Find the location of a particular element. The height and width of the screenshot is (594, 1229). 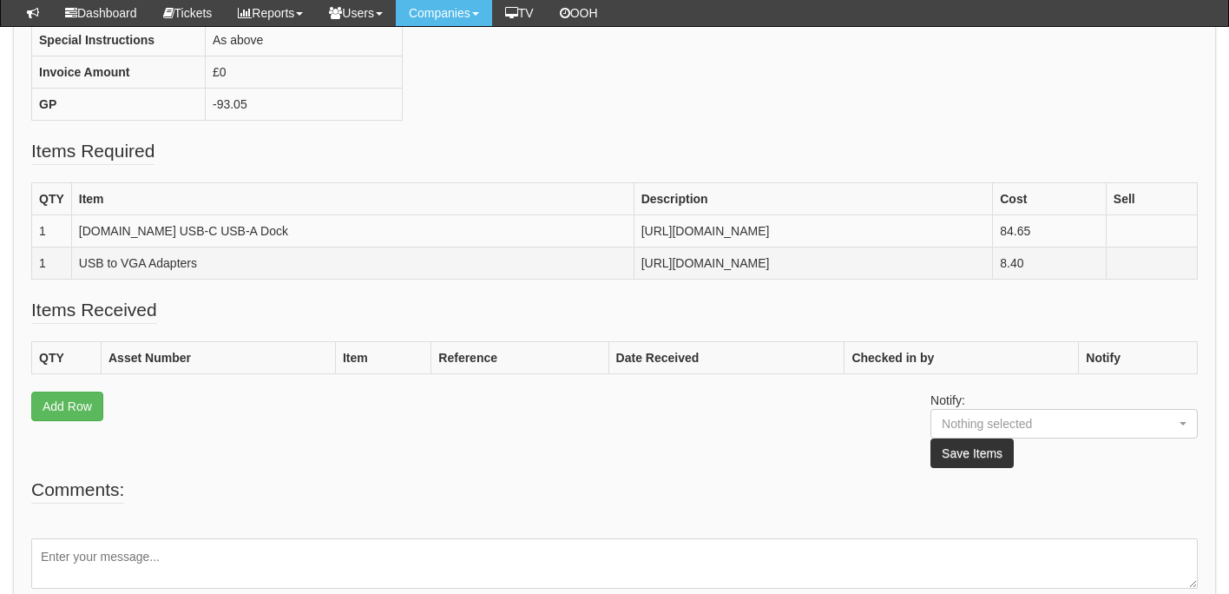

td: 84.65 is located at coordinates (1050, 231).